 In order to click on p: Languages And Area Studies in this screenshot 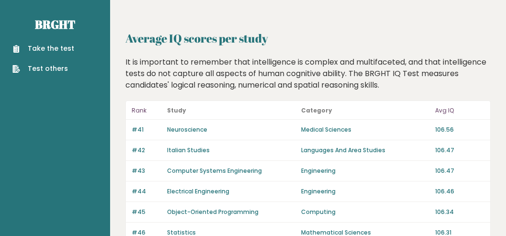, I will do `click(365, 150)`.